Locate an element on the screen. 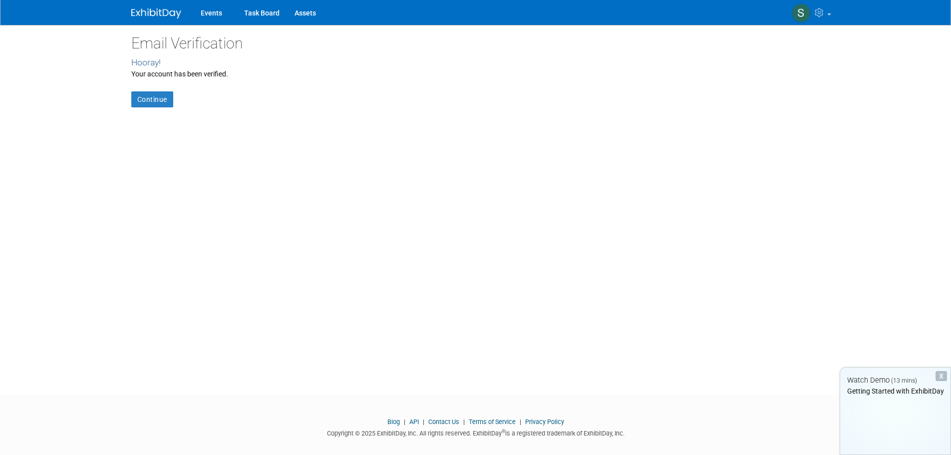  div: Watch Demo is located at coordinates (895, 380).